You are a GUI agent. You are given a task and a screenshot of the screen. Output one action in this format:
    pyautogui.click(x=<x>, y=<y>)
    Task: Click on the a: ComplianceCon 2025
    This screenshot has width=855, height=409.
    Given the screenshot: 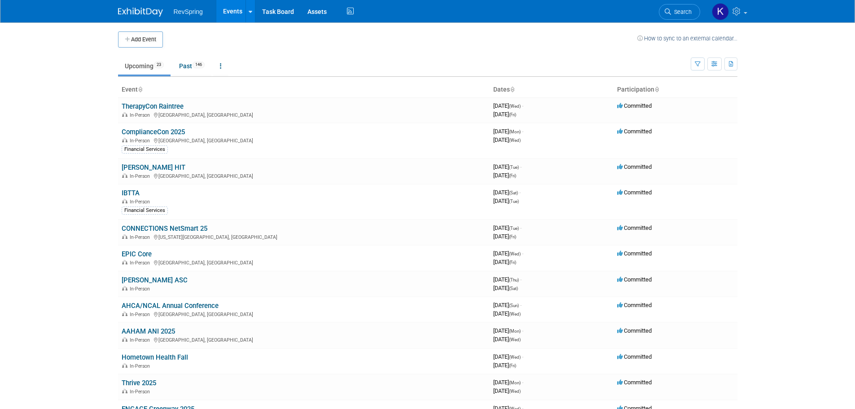 What is the action you would take?
    pyautogui.click(x=153, y=132)
    